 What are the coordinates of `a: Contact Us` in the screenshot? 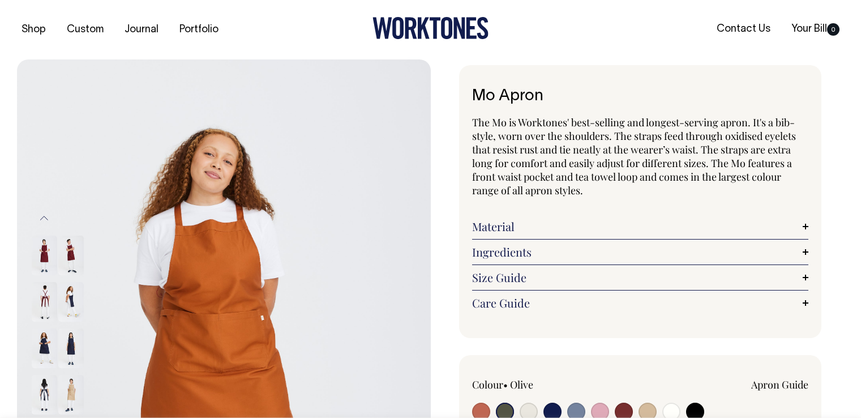 It's located at (743, 29).